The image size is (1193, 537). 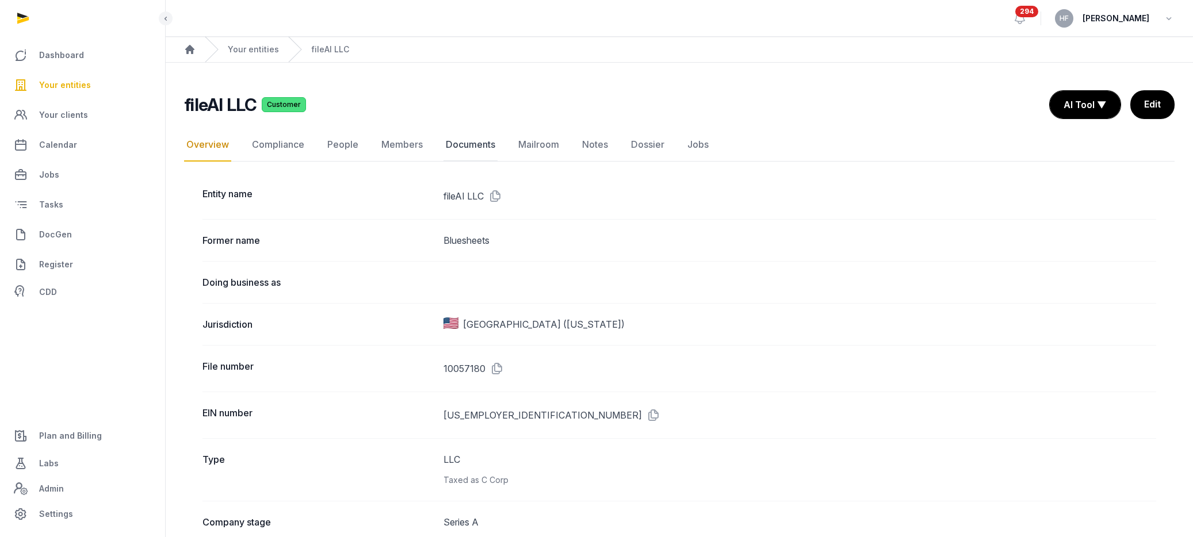 I want to click on a: Edit, so click(x=1152, y=105).